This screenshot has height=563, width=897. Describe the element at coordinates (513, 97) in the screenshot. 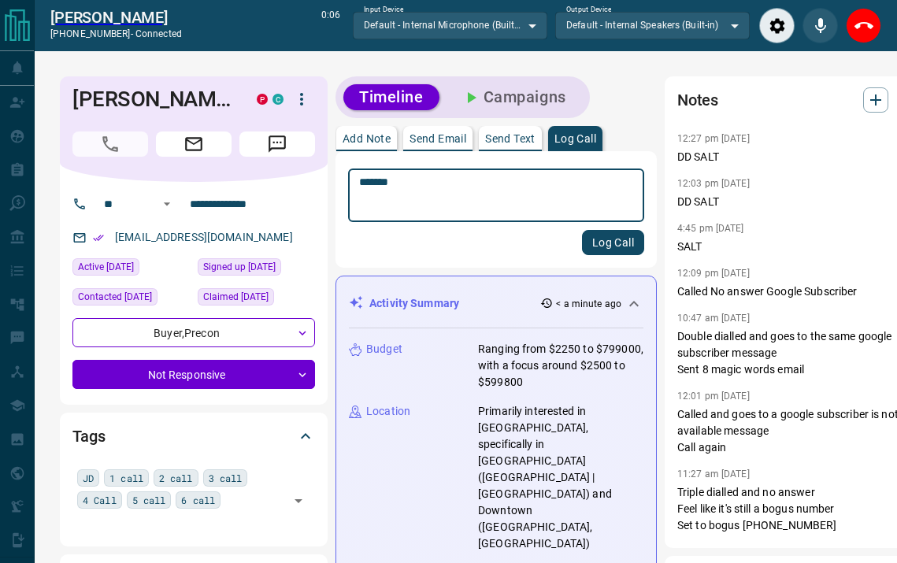

I see `button: Campaigns` at that location.